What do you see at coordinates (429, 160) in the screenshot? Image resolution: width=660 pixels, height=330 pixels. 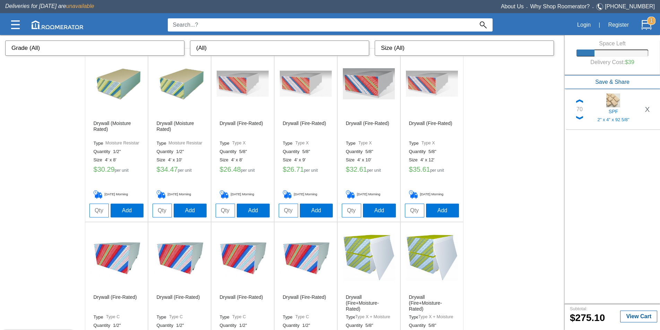 I see `label: 4' x 12'` at bounding box center [429, 160].